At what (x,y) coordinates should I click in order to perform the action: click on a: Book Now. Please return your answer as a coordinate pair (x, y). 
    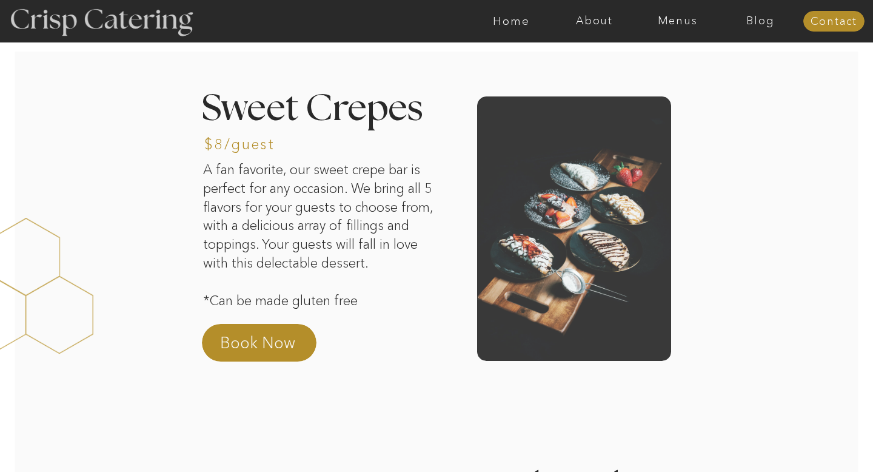
    Looking at the image, I should click on (274, 346).